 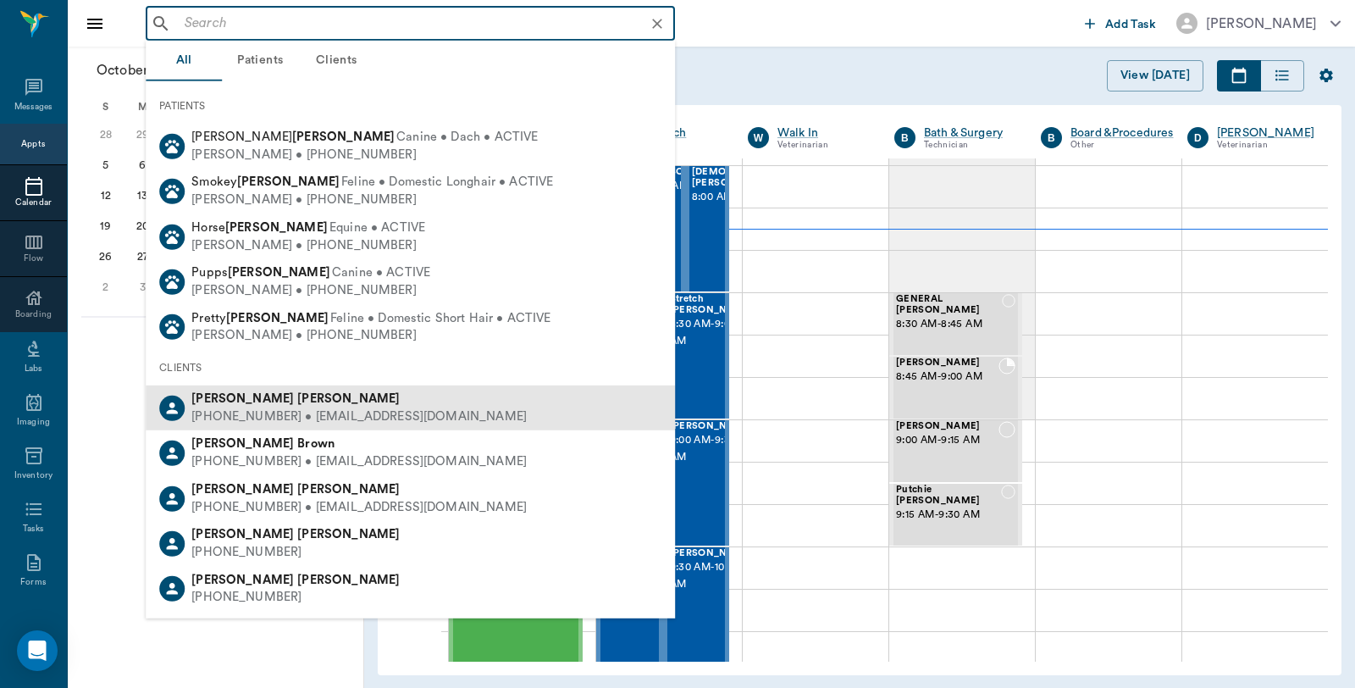 What do you see at coordinates (750, 197) in the screenshot?
I see `span: 8:00 AM - 8:30 AM` at bounding box center [750, 197].